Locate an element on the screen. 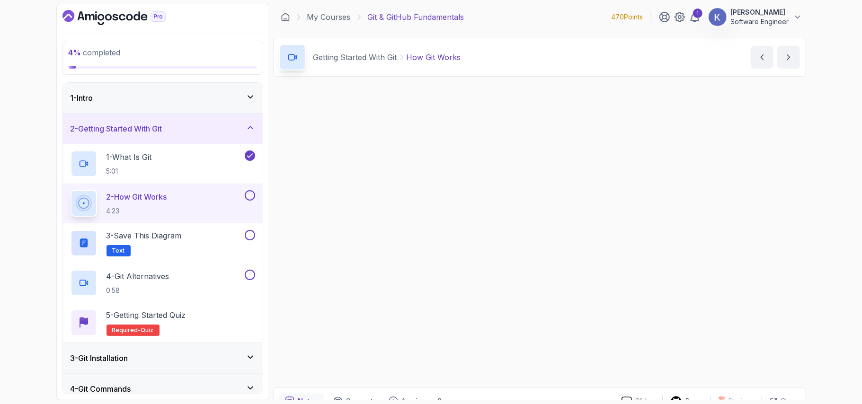 The image size is (862, 404). button: 4-Git Commands is located at coordinates (163, 389).